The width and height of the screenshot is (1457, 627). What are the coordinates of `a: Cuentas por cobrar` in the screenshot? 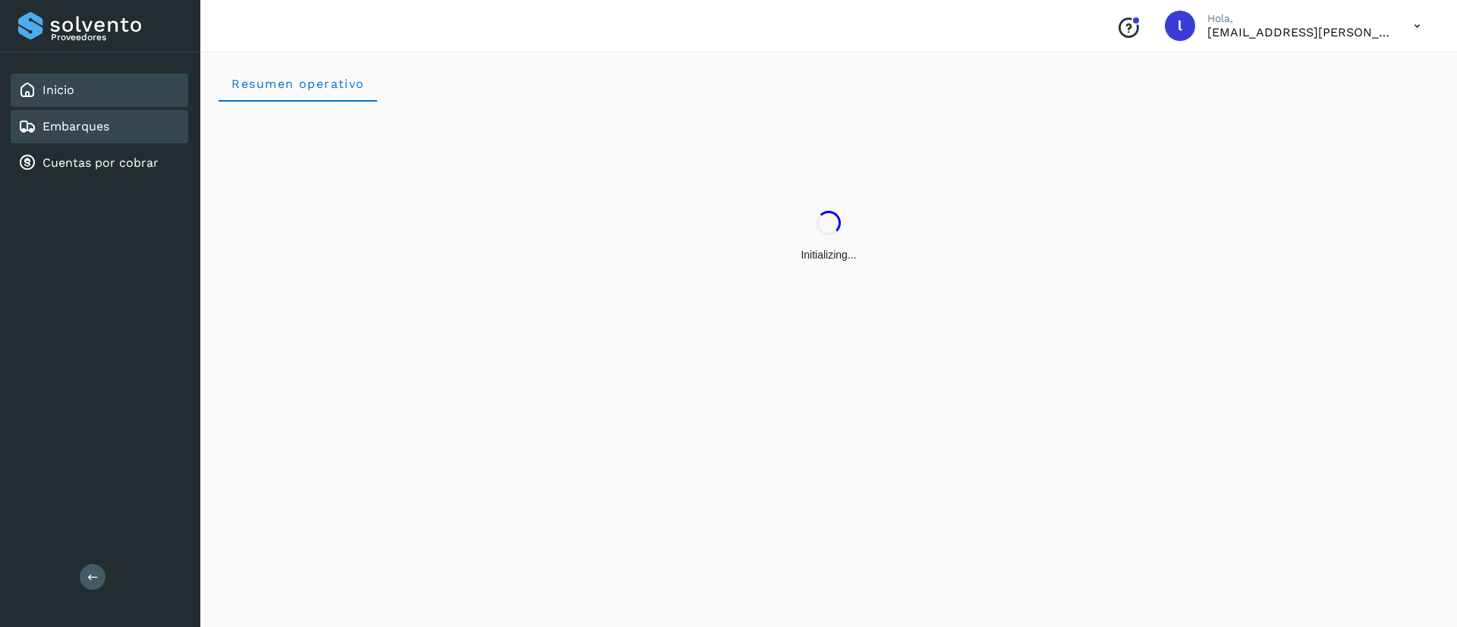 It's located at (100, 162).